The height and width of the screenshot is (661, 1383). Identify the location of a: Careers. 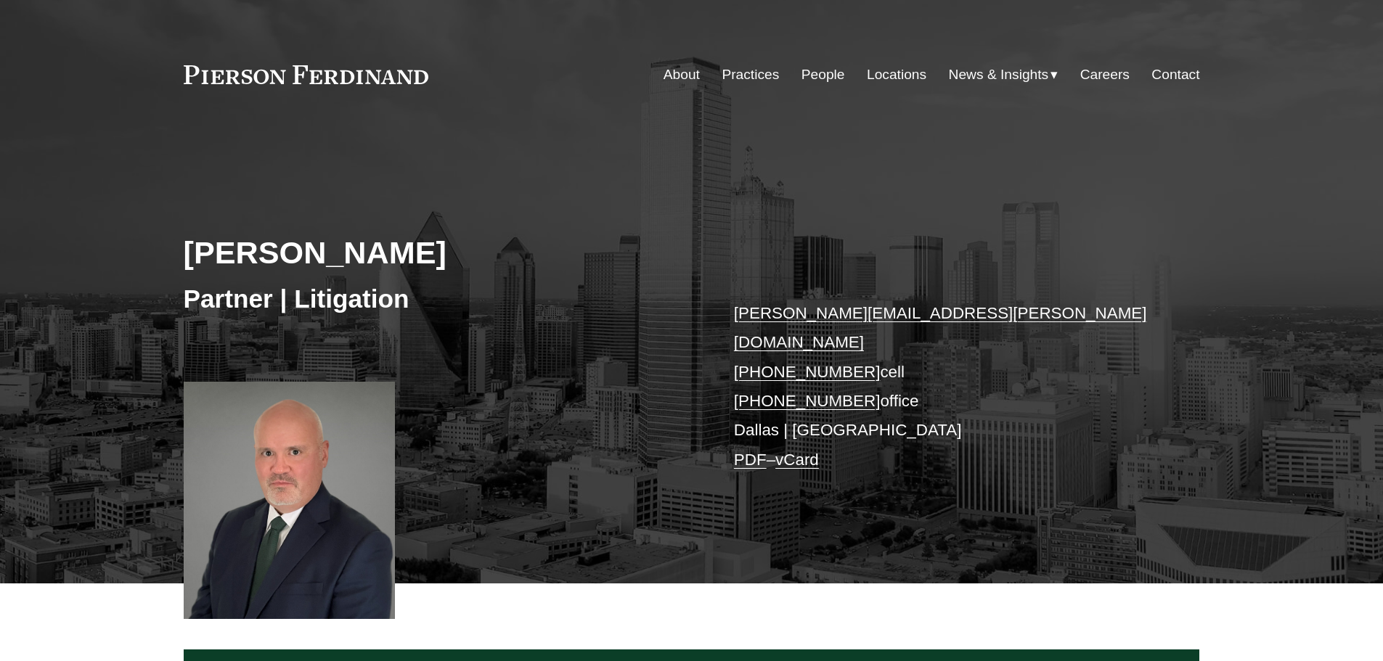
(1105, 75).